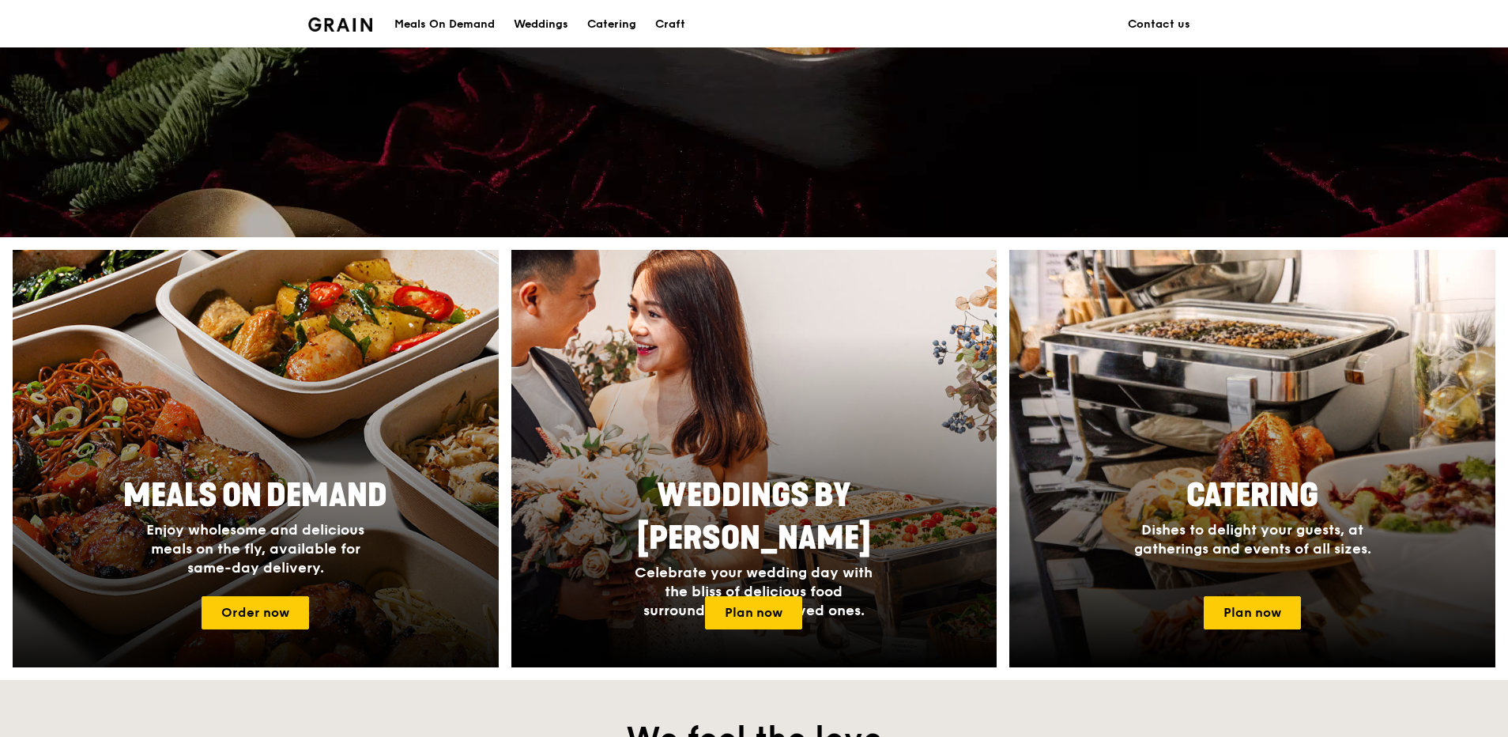 This screenshot has width=1508, height=737. Describe the element at coordinates (541, 24) in the screenshot. I see `div: Weddings` at that location.